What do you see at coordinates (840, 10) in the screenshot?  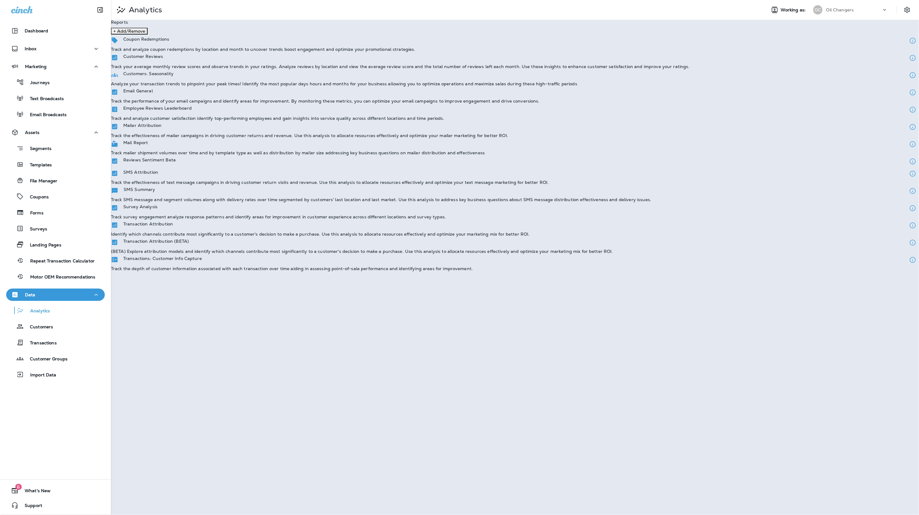 I see `p: Oil Changers` at bounding box center [840, 10].